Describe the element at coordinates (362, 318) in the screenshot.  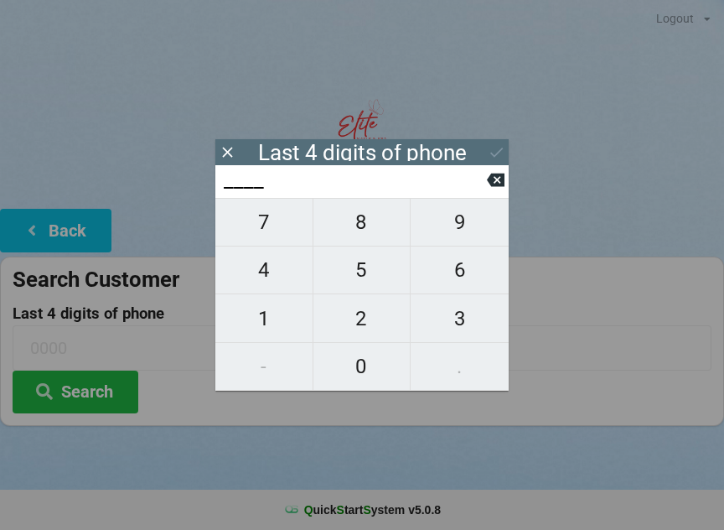
I see `button: 2` at that location.